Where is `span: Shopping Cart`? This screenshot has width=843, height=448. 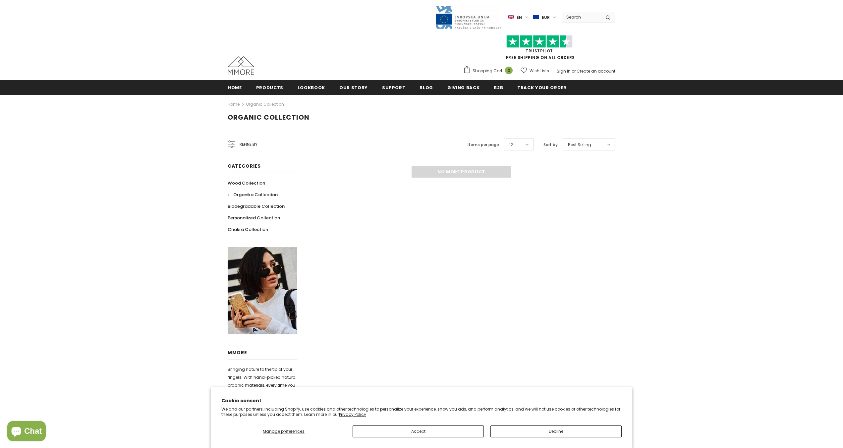
span: Shopping Cart is located at coordinates (487, 71).